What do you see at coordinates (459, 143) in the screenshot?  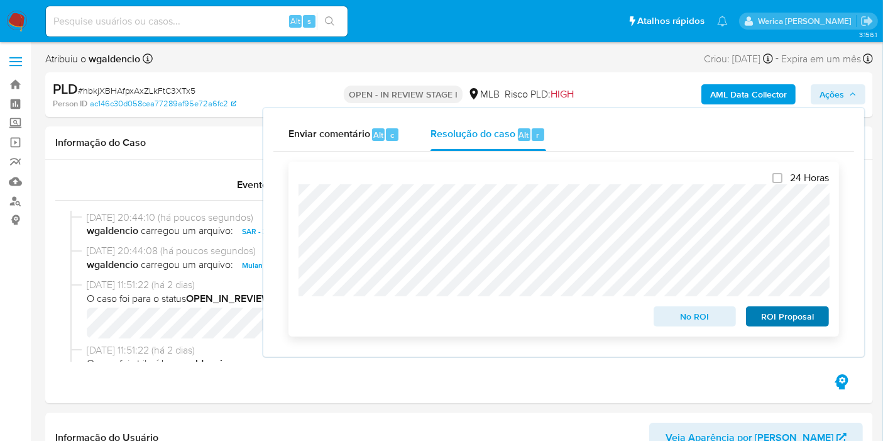 I see `h1: Informação do Caso` at bounding box center [459, 143].